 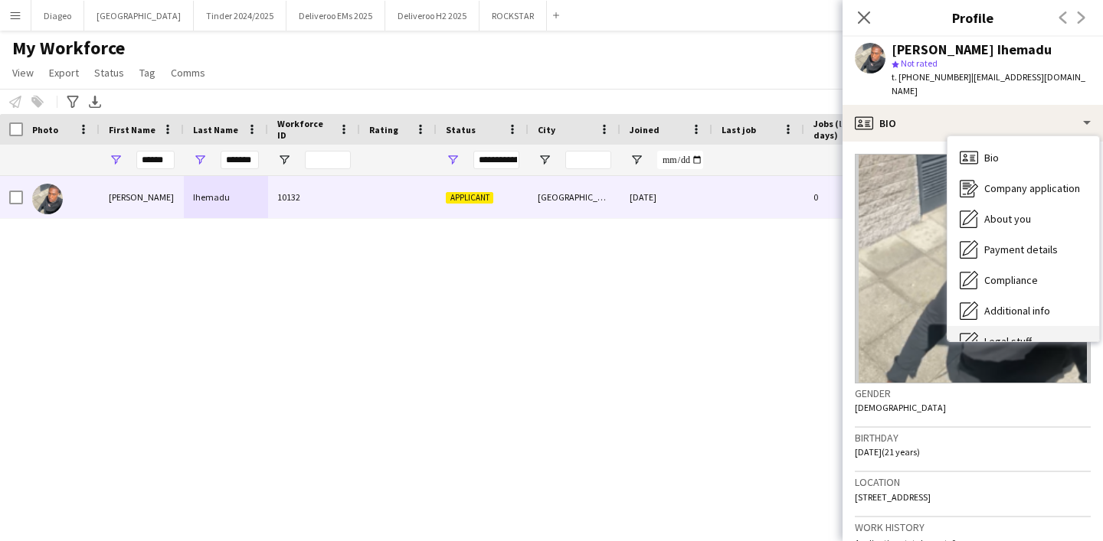 I want to click on span: My Workforce, so click(x=68, y=48).